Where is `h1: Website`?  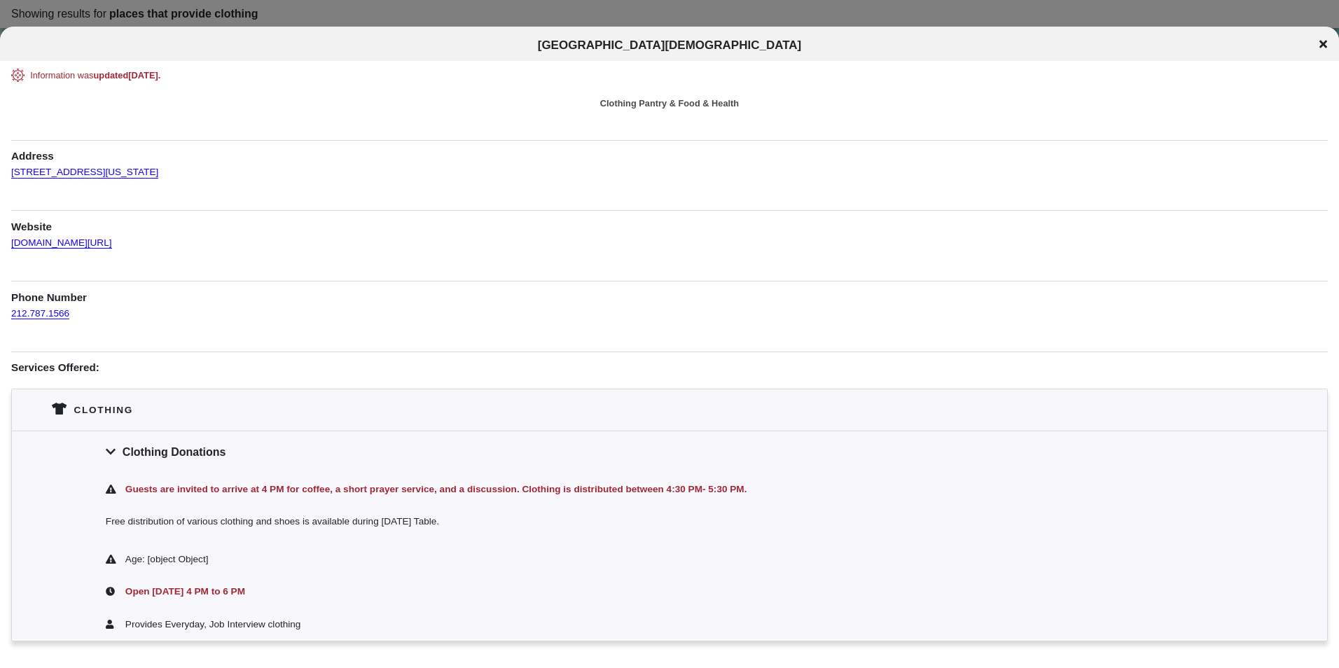 h1: Website is located at coordinates (669, 222).